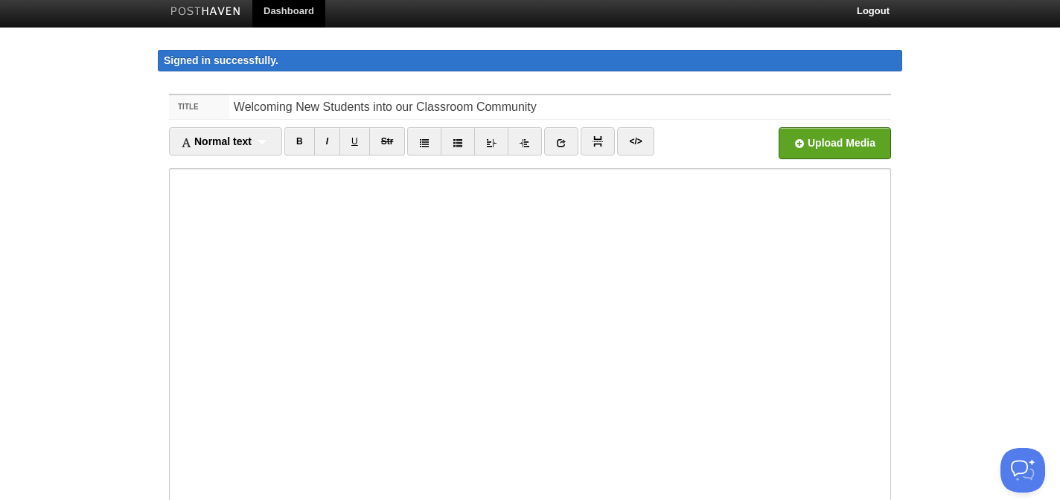  I want to click on del: Str, so click(387, 141).